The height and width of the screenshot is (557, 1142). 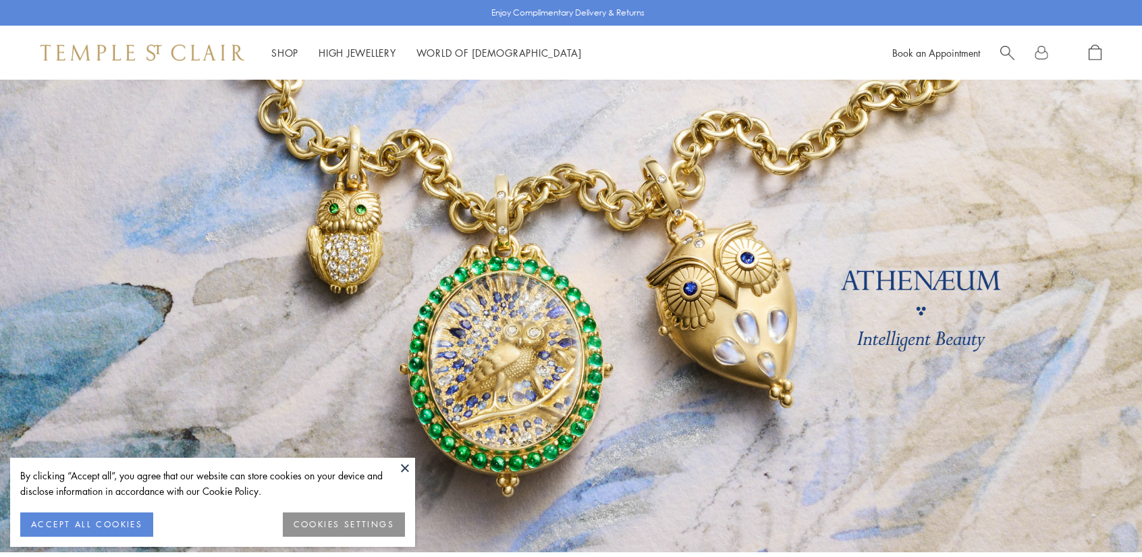 What do you see at coordinates (568, 13) in the screenshot?
I see `p: Enjoy Complimentary Delivery & Returns` at bounding box center [568, 13].